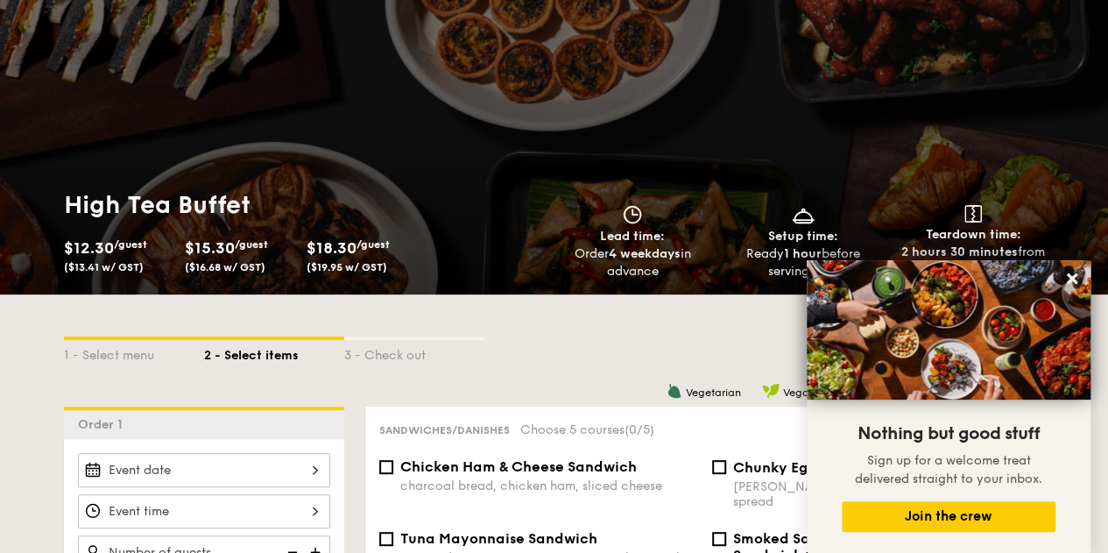 The image size is (1108, 553). What do you see at coordinates (802, 263) in the screenshot?
I see `div: Ready before serving time` at bounding box center [802, 263].